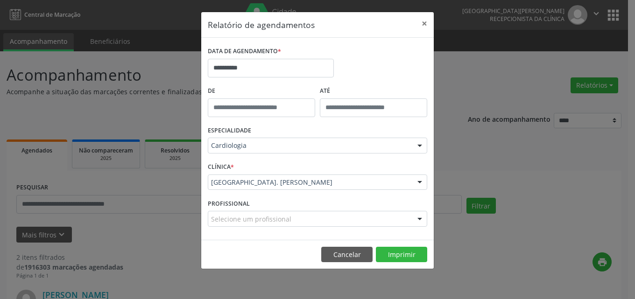 This screenshot has height=299, width=635. I want to click on button: Imprimir, so click(401, 255).